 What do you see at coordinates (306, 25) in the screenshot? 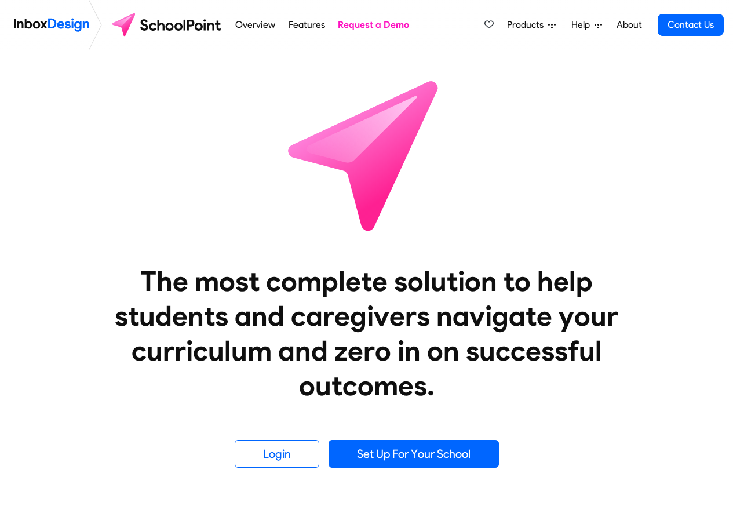
I see `a: Features` at bounding box center [306, 25].